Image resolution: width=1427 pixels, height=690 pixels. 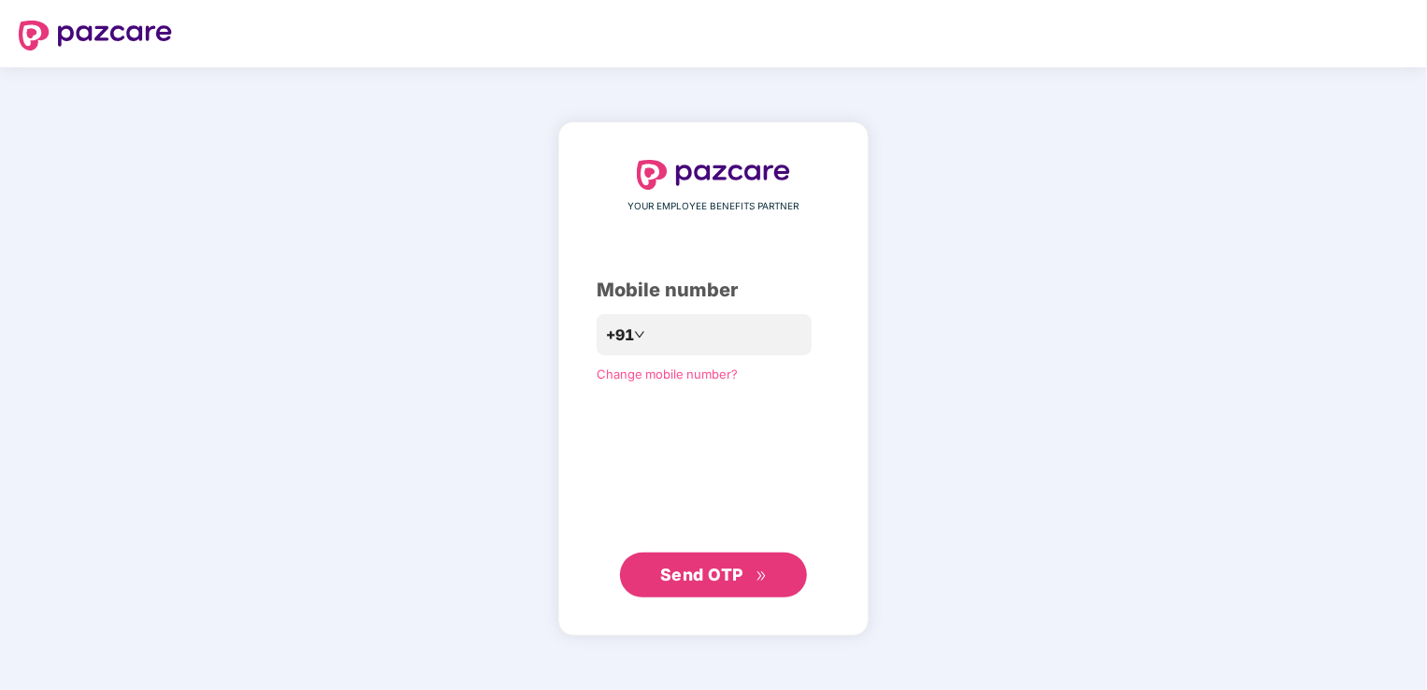 I want to click on a: Change mobile number?, so click(x=667, y=374).